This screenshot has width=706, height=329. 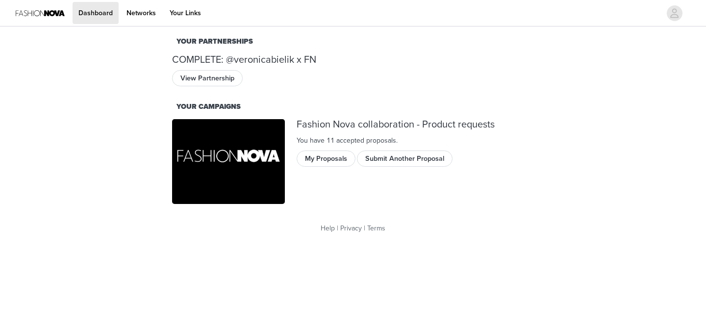 What do you see at coordinates (351, 228) in the screenshot?
I see `a: Privacy` at bounding box center [351, 228].